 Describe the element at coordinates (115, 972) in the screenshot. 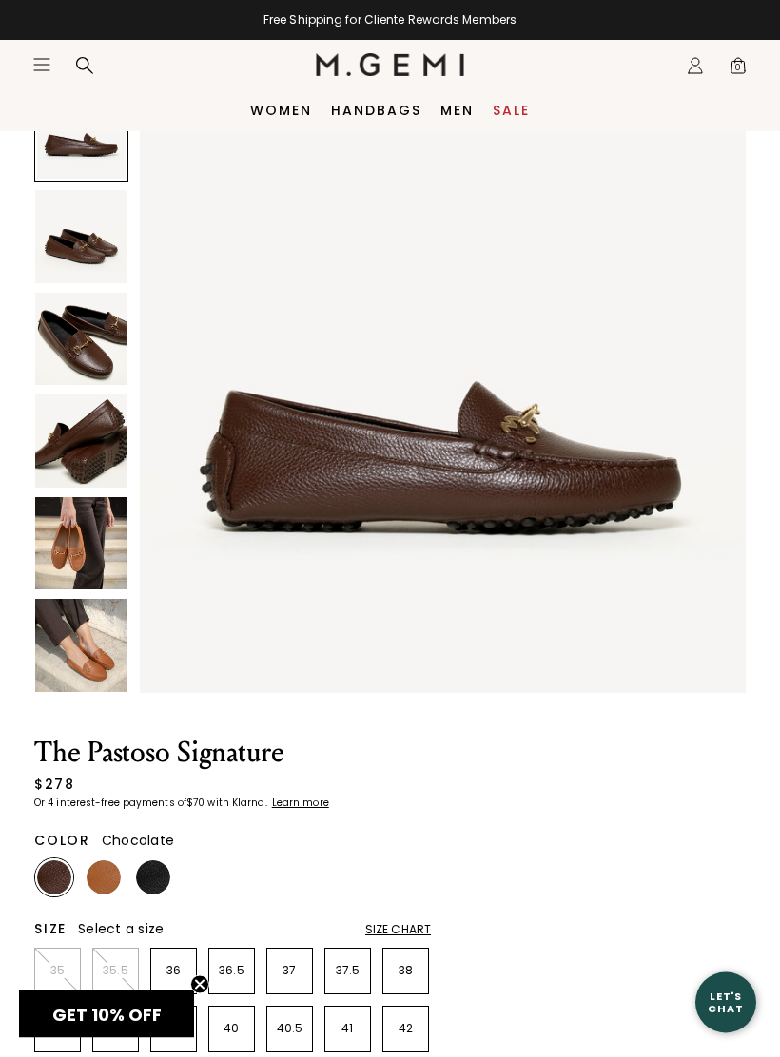

I see `p: 35.5` at that location.